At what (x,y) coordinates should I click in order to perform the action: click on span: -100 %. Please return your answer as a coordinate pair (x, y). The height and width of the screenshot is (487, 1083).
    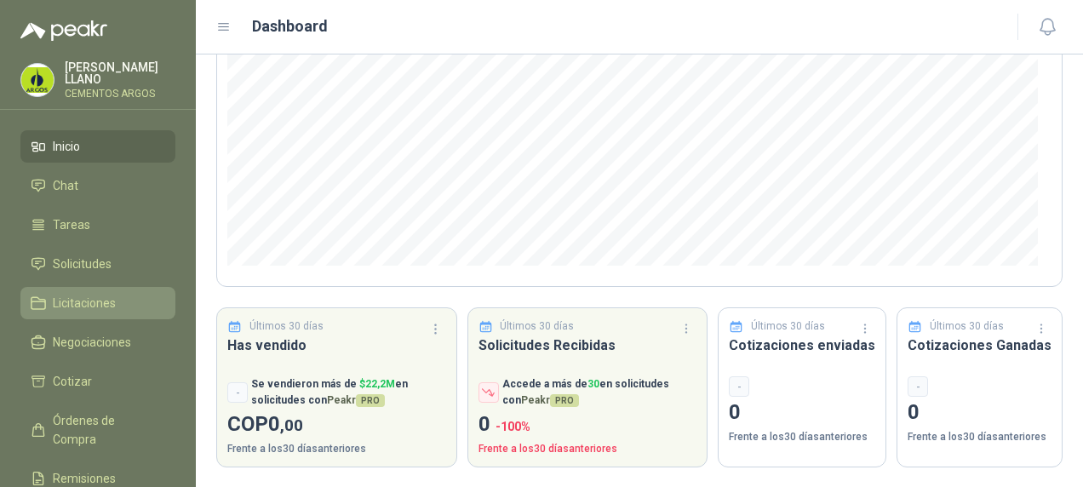
    Looking at the image, I should click on (513, 427).